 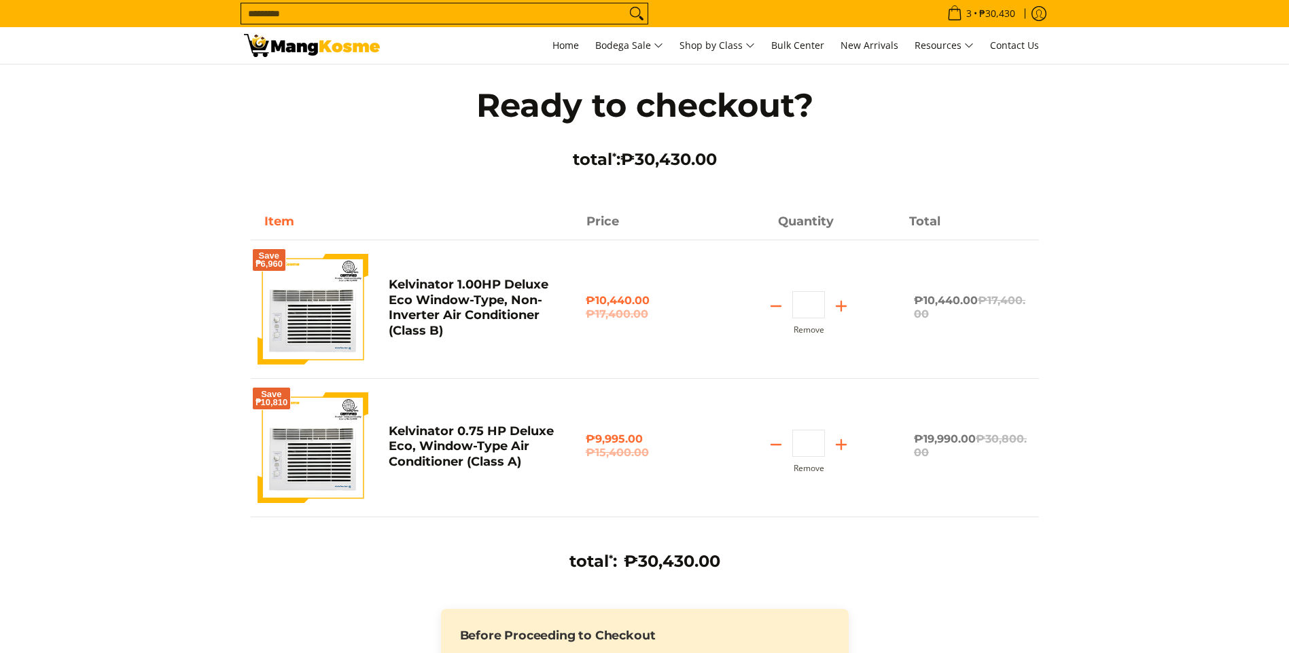 I want to click on span: New Arrivals, so click(x=869, y=45).